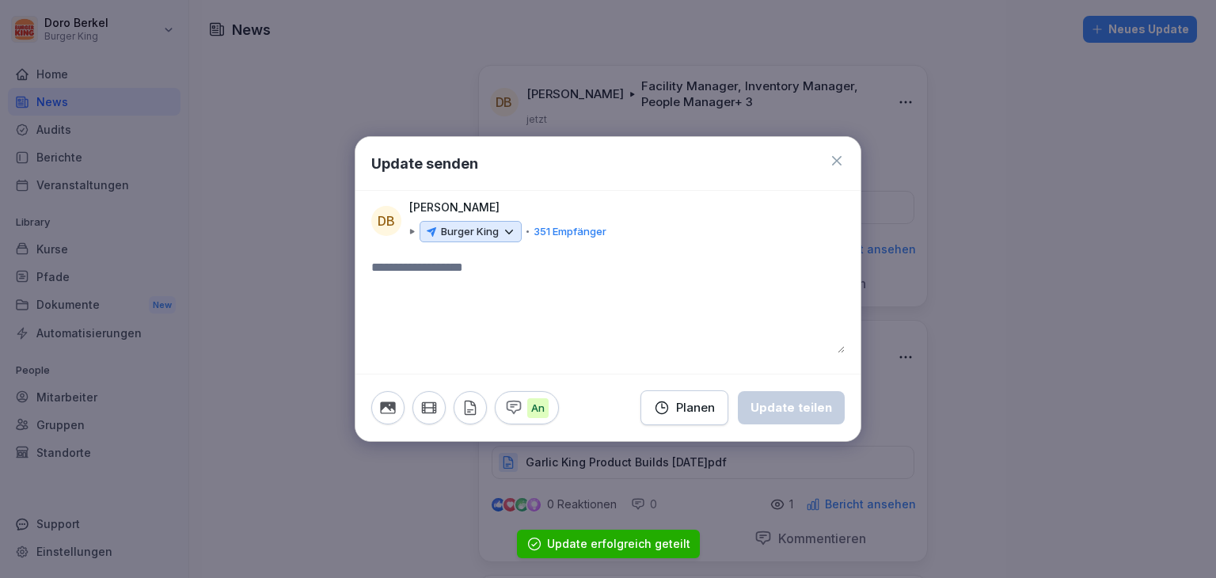  I want to click on div: Planen, so click(684, 408).